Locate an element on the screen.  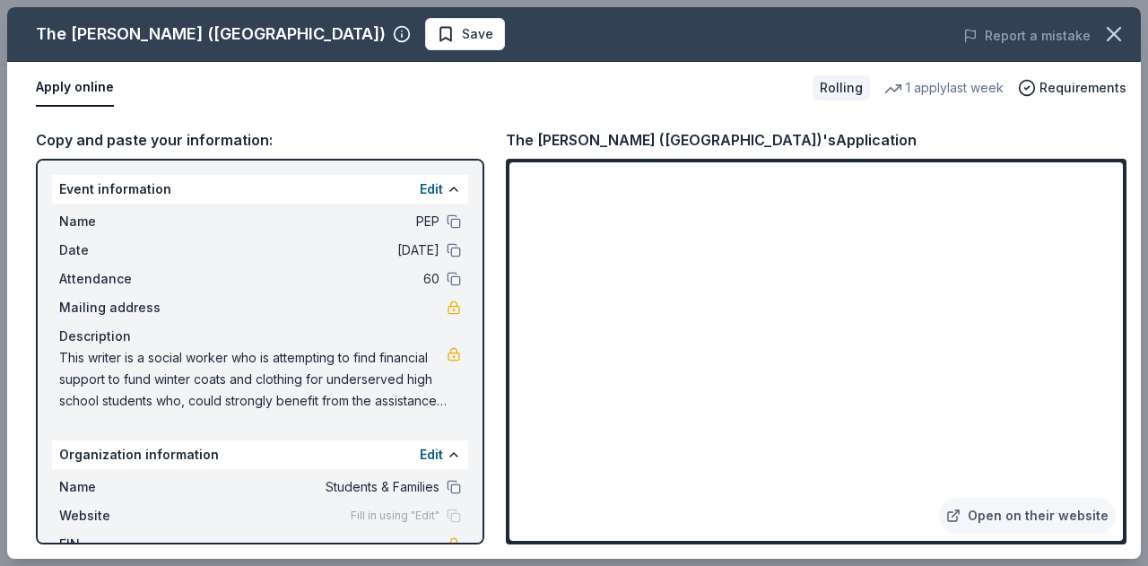
span: Requirements is located at coordinates (1083, 88).